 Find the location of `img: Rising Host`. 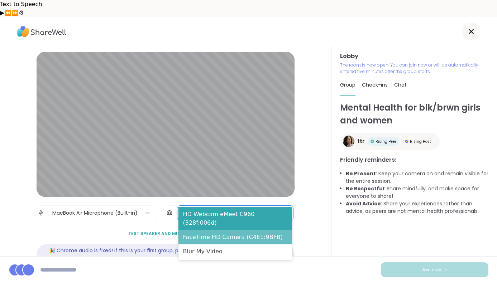

img: Rising Host is located at coordinates (407, 142).